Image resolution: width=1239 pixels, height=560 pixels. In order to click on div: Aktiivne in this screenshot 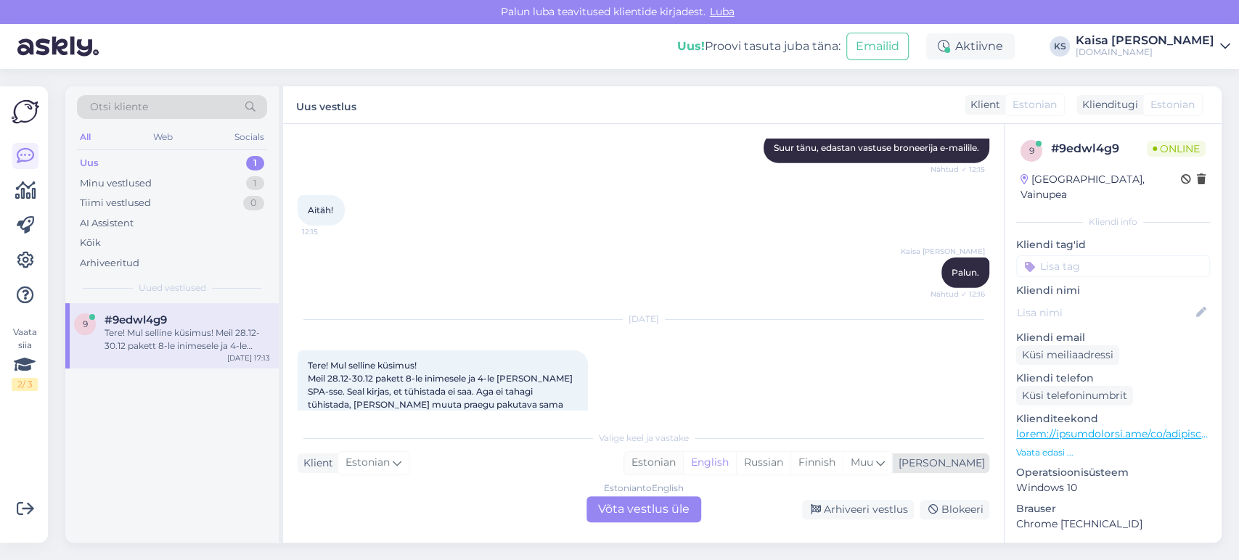, I will do `click(970, 46)`.